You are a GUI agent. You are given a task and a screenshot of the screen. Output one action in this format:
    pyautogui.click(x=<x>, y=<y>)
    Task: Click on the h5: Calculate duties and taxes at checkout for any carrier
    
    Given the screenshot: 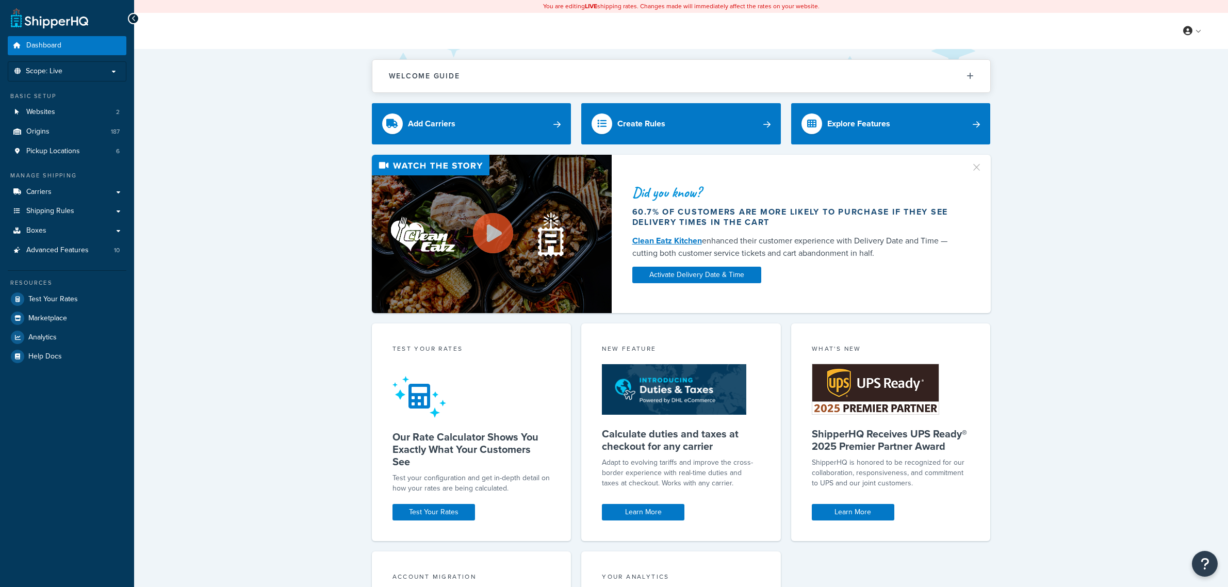 What is the action you would take?
    pyautogui.click(x=681, y=440)
    